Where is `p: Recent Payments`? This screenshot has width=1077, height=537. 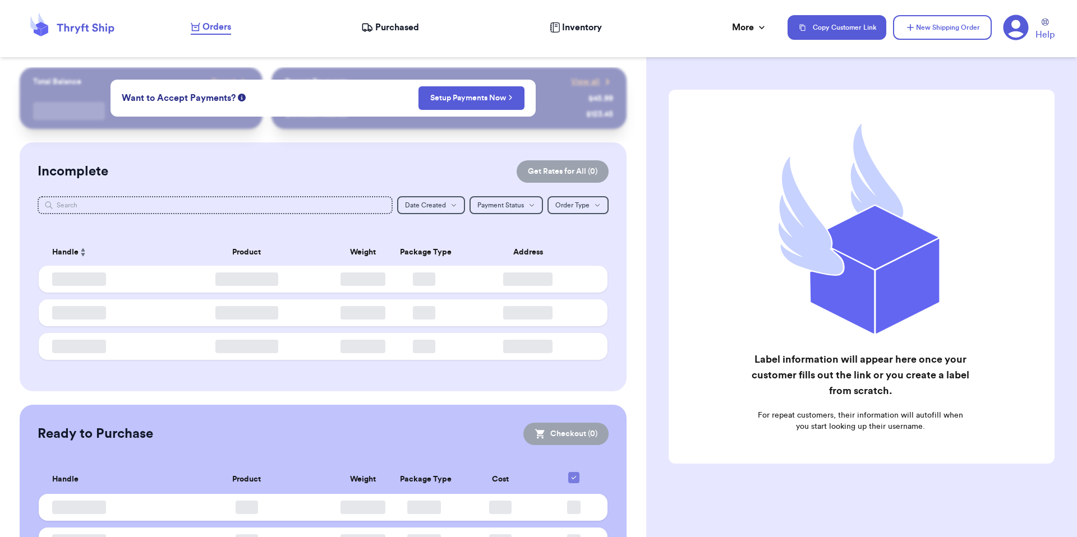
p: Recent Payments is located at coordinates (316, 82).